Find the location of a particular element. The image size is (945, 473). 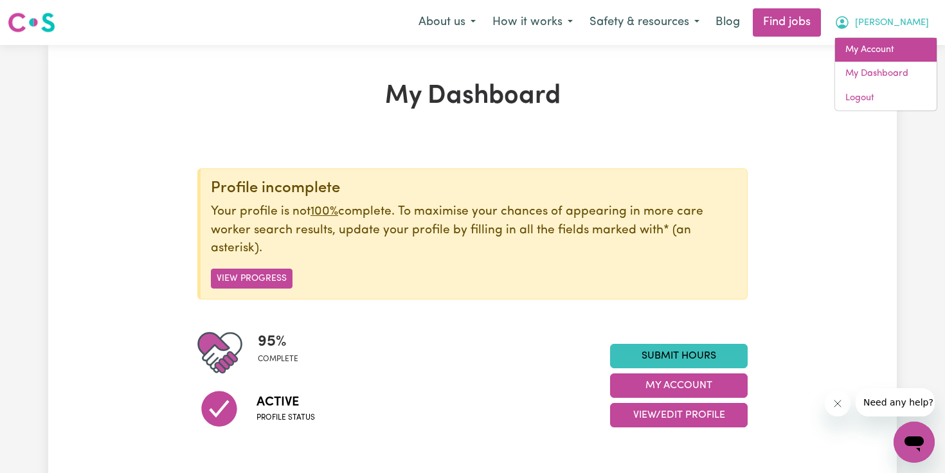

a: Blog is located at coordinates (728, 22).